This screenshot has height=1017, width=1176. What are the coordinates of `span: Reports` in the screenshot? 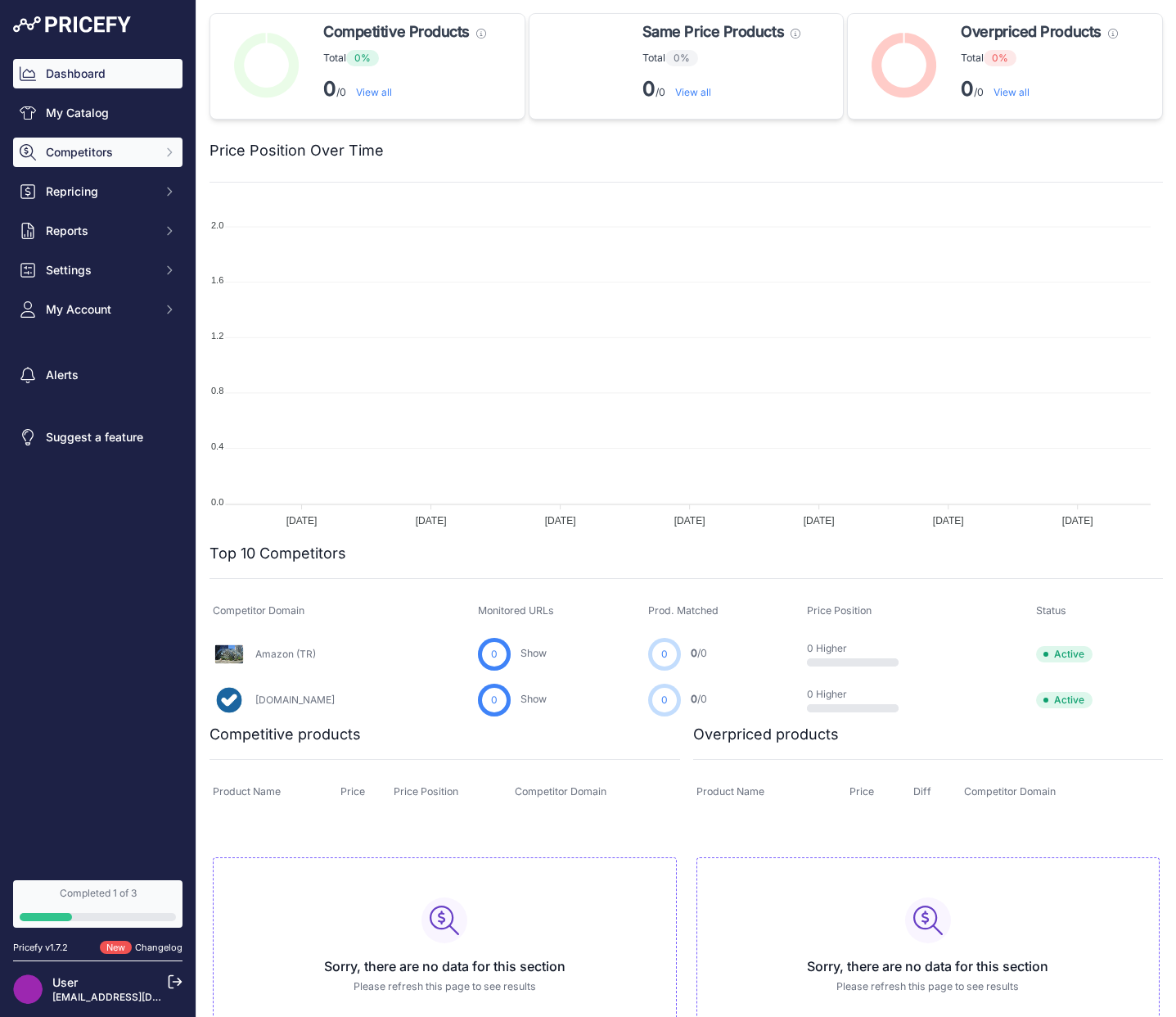 It's located at (99, 231).